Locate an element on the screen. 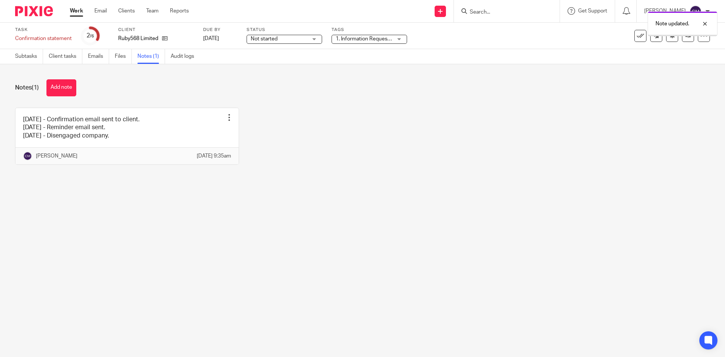 The width and height of the screenshot is (725, 357). p: Note updated. is located at coordinates (672, 24).